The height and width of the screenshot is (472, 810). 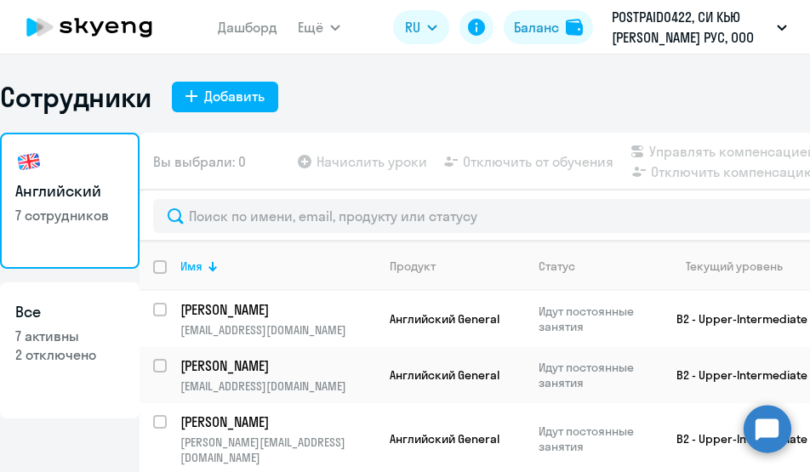 What do you see at coordinates (734, 266) in the screenshot?
I see `div: Текущий уровень` at bounding box center [734, 266].